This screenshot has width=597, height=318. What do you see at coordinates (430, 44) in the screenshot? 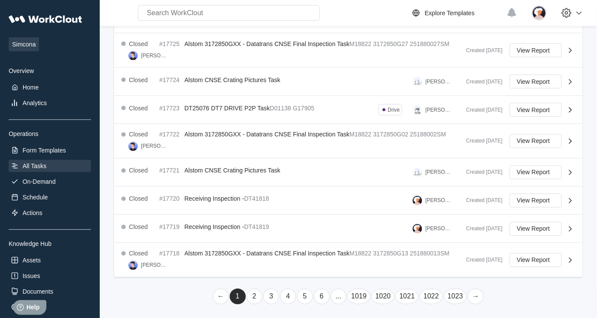
I see `mark: 251880027SM` at bounding box center [430, 44].